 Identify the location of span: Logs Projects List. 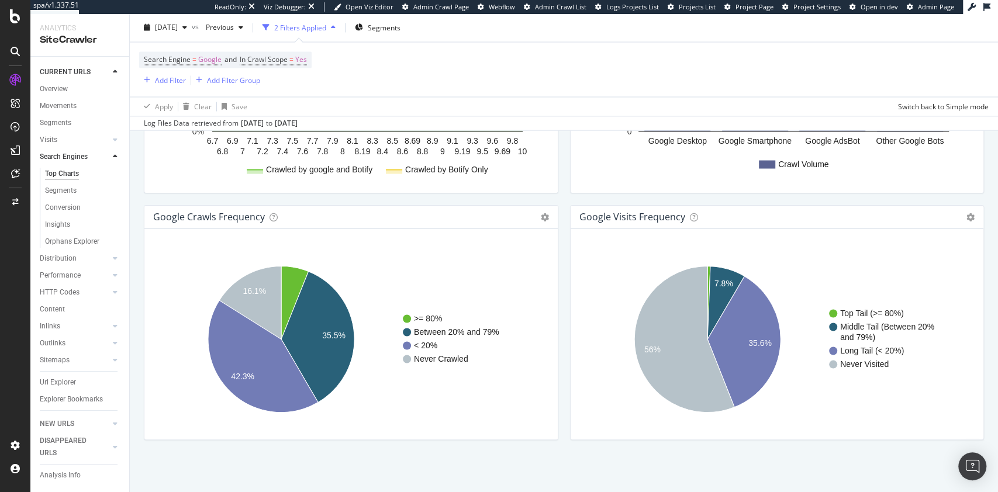
(632, 6).